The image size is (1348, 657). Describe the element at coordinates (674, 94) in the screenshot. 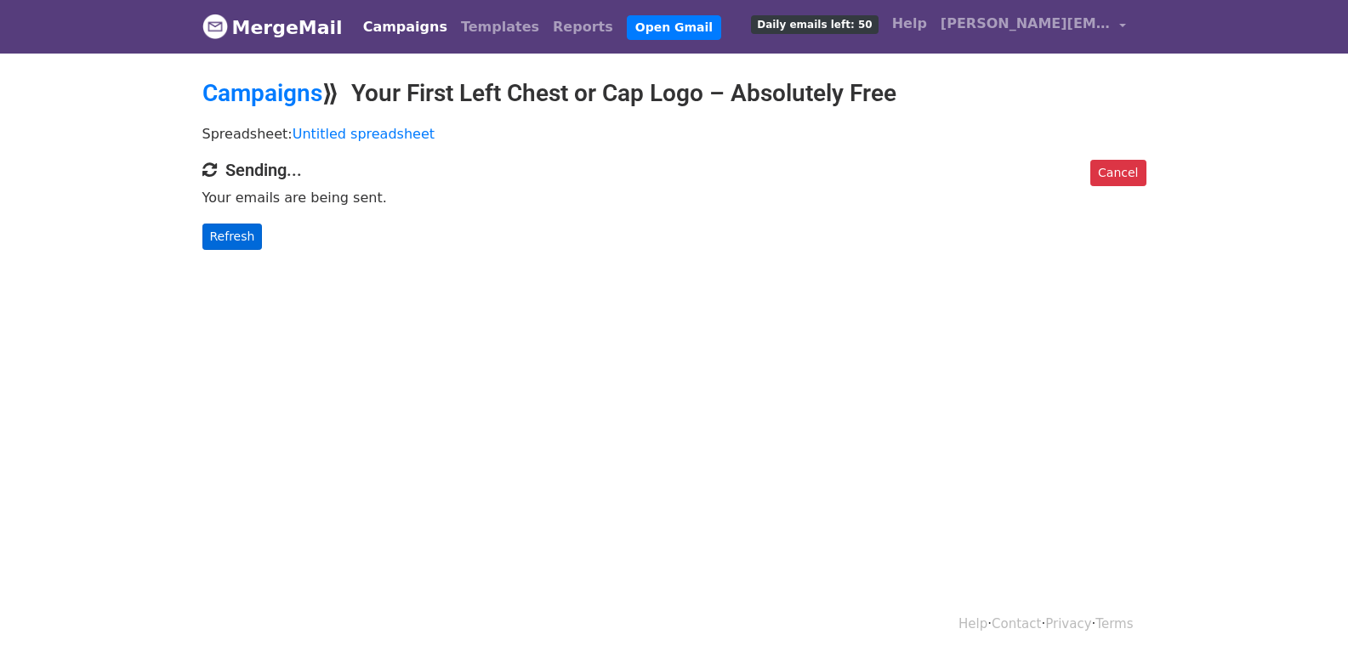

I see `h2: ⟫ Your First Left Chest or Cap Logo – Absolutely Free` at that location.